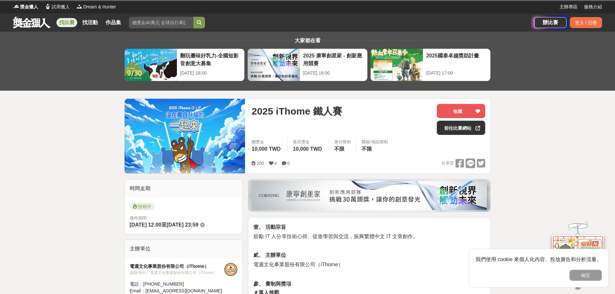  Describe the element at coordinates (336, 236) in the screenshot. I see `span: 鼓勵 IT 人分享技術心得、促進學習與交流，振興繁體中文 IT 文章創作。` at that location.